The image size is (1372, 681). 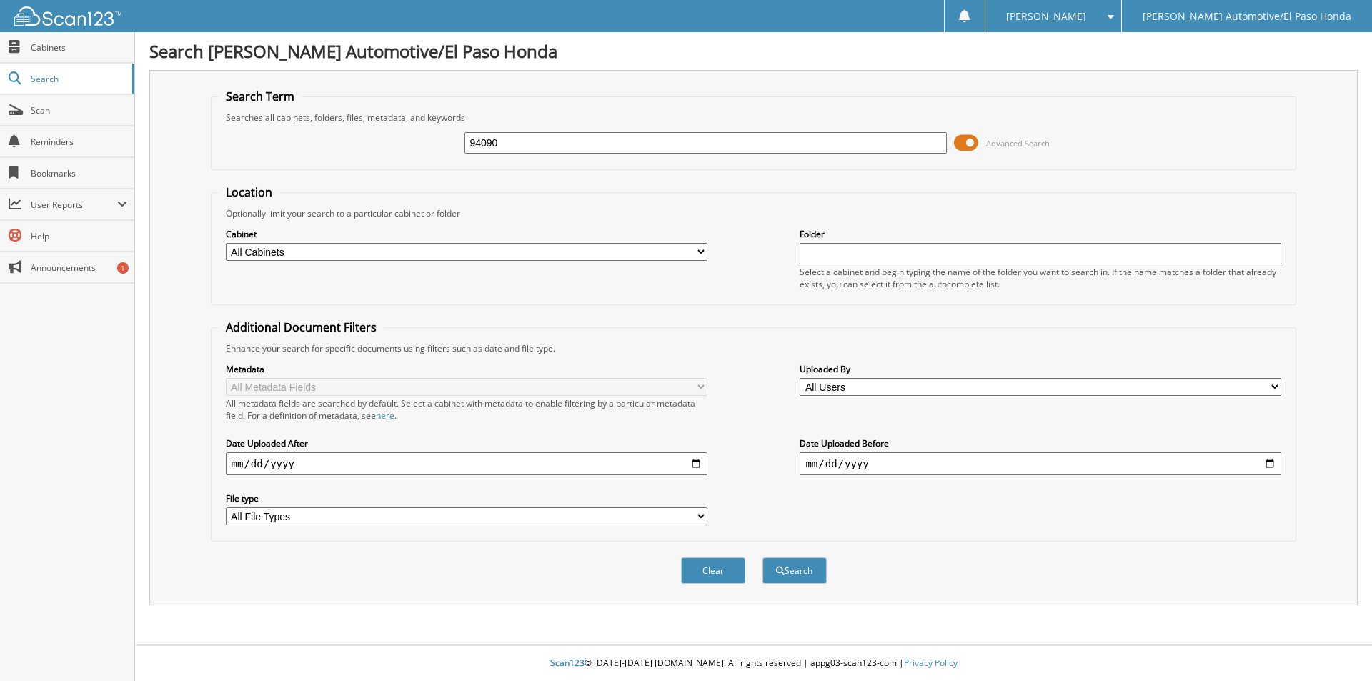 I want to click on label: Cabinet, so click(x=467, y=234).